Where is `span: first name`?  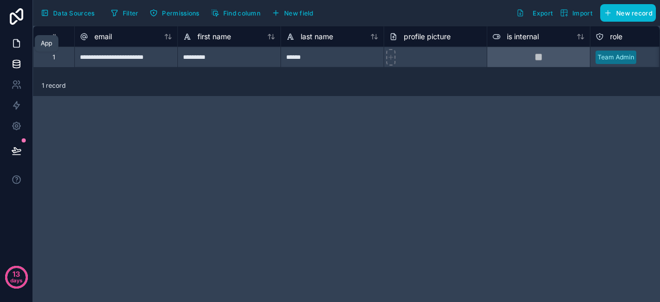 span: first name is located at coordinates (214, 37).